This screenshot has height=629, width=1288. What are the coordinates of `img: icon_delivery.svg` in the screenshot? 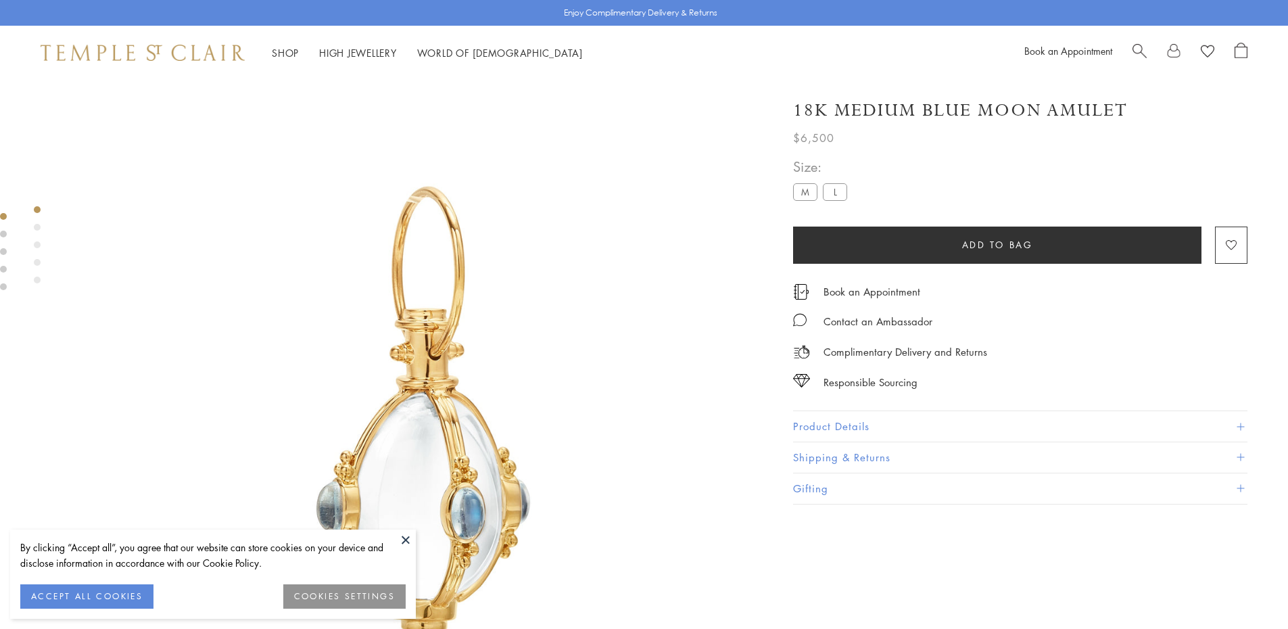 It's located at (801, 351).